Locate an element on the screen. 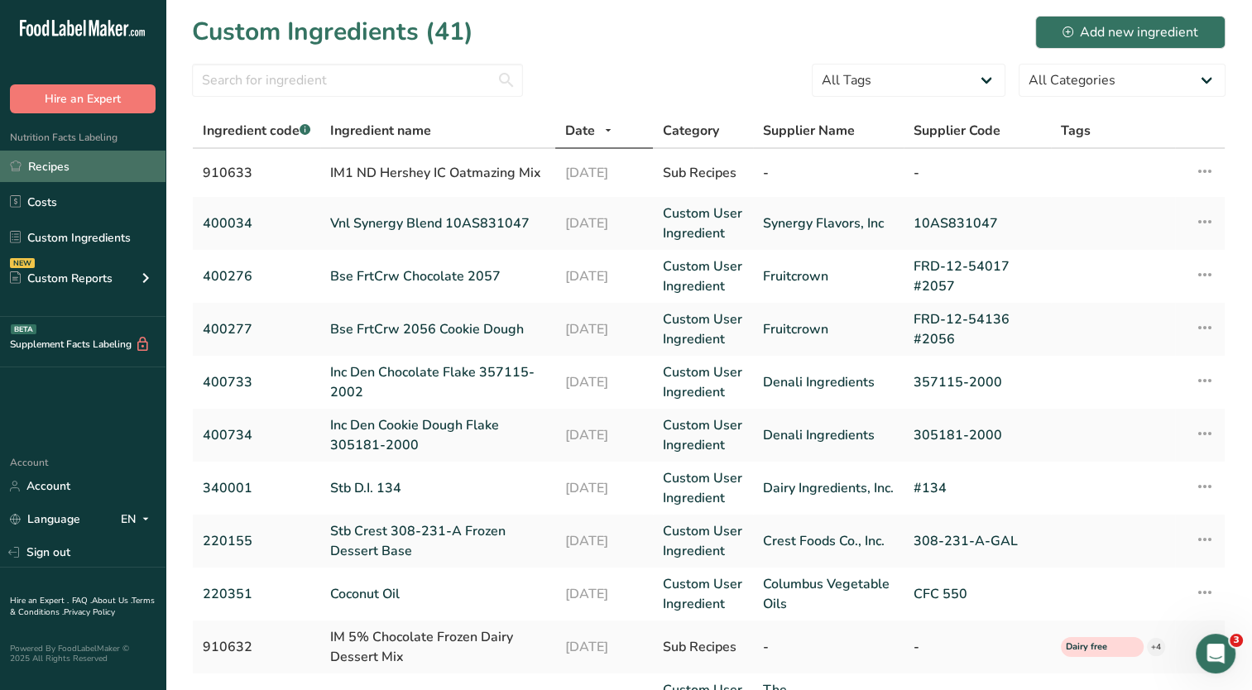  button: Hire an Expert is located at coordinates (83, 98).